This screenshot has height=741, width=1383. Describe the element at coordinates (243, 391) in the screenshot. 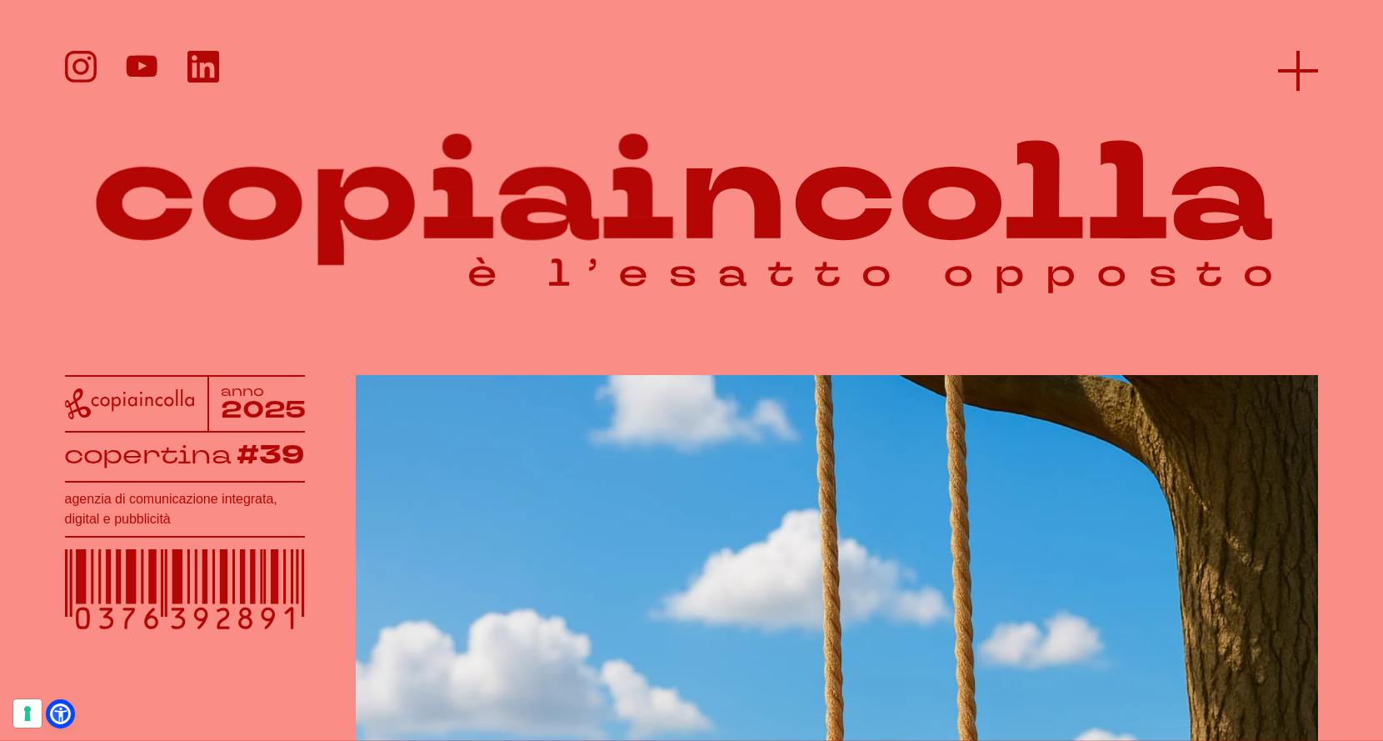

I see `tspan: anno` at that location.